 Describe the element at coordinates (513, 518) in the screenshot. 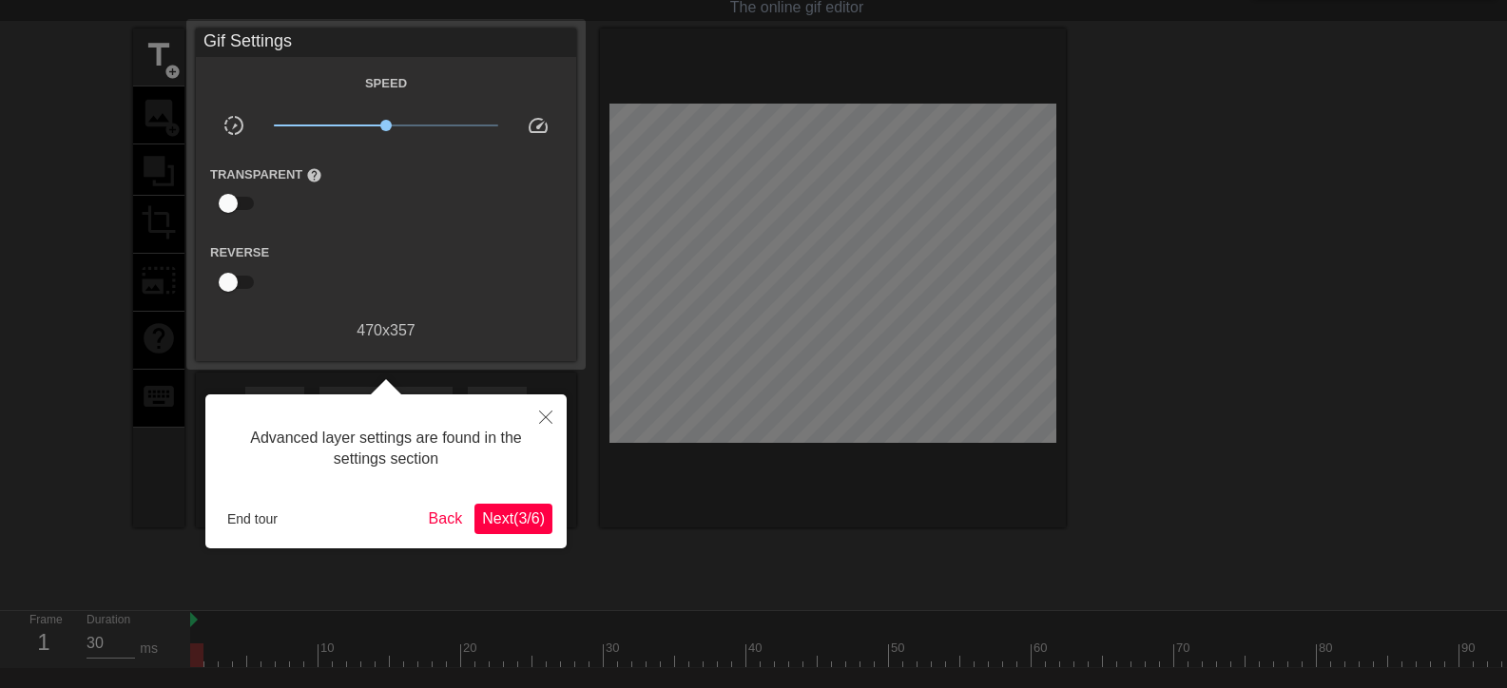

I see `span: Next ( 3 / 6 )` at that location.